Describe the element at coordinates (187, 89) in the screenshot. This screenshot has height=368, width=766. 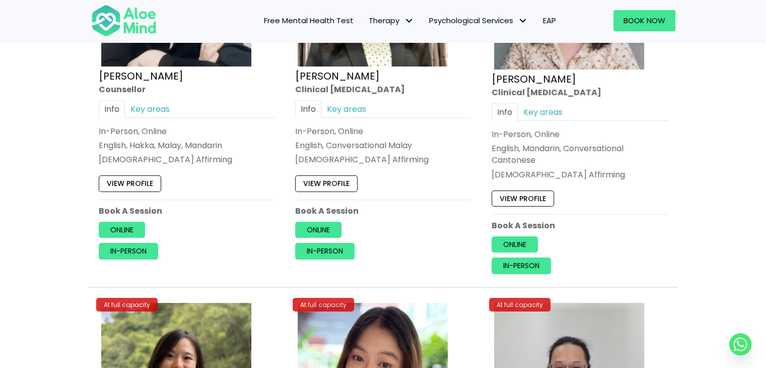
I see `div: Counsellor` at that location.